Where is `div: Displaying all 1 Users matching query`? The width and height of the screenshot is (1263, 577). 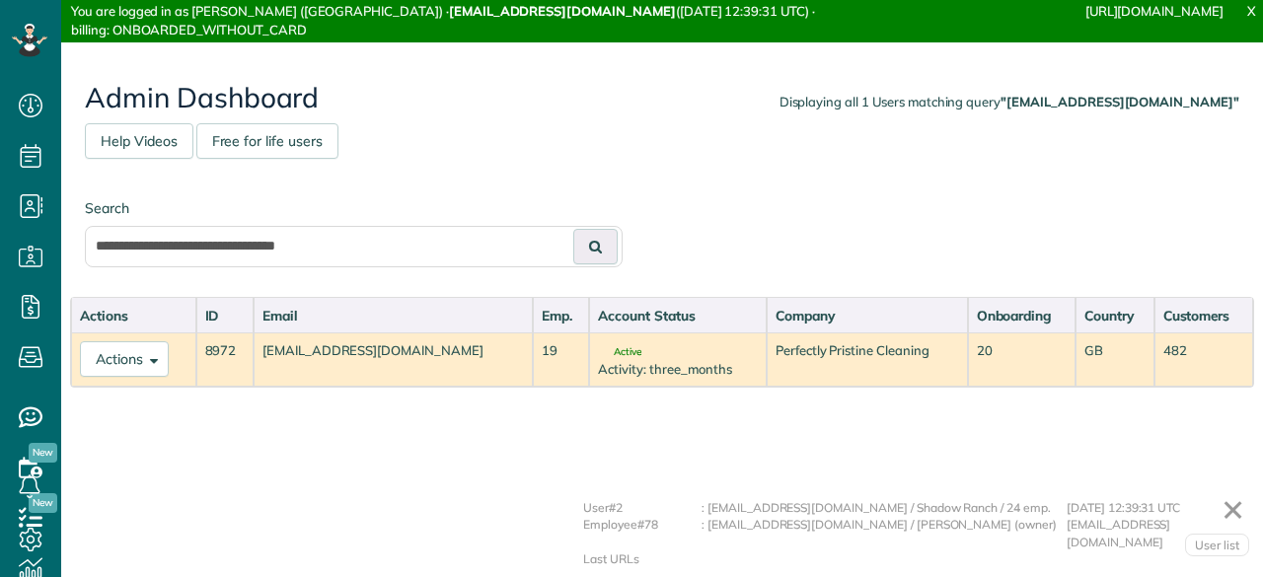
div: Displaying all 1 Users matching query is located at coordinates (1010, 102).